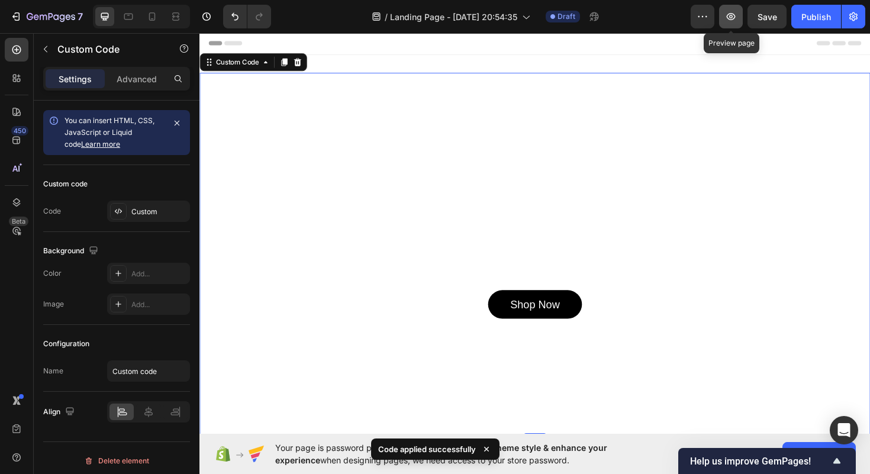 Image resolution: width=870 pixels, height=474 pixels. What do you see at coordinates (52, 211) in the screenshot?
I see `div: Code` at bounding box center [52, 211].